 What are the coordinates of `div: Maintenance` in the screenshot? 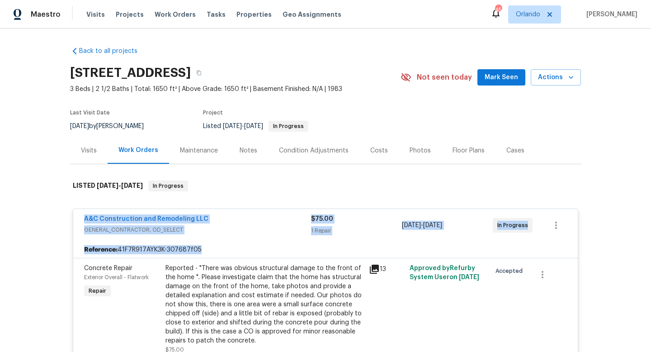 It's located at (199, 151).